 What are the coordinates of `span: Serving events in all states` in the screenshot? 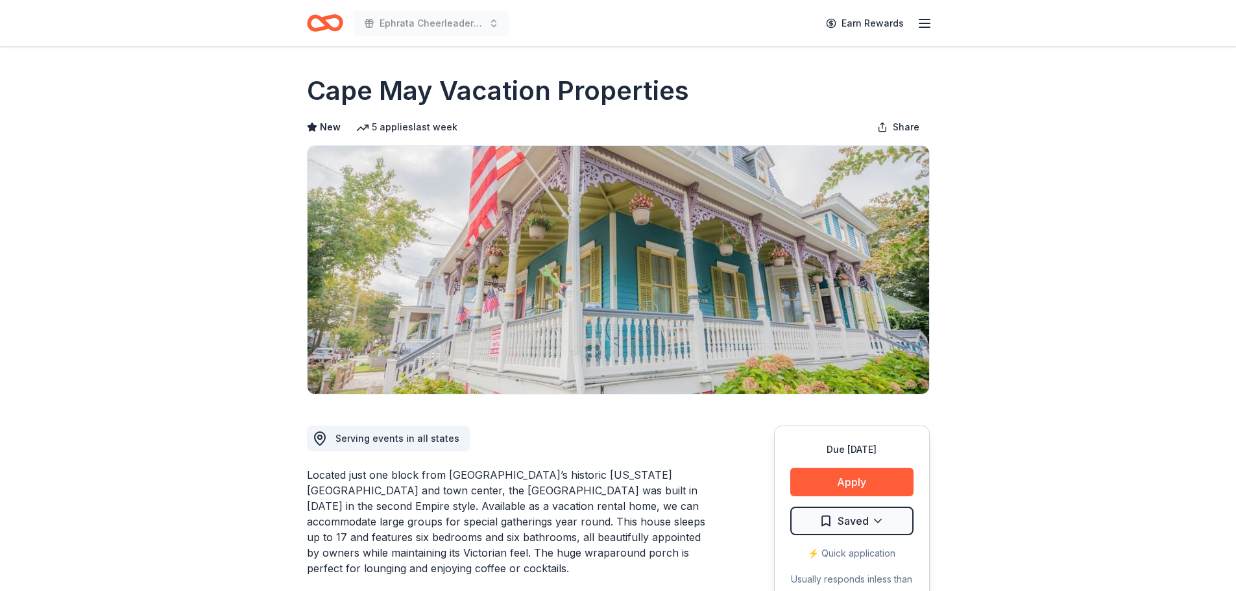 It's located at (397, 438).